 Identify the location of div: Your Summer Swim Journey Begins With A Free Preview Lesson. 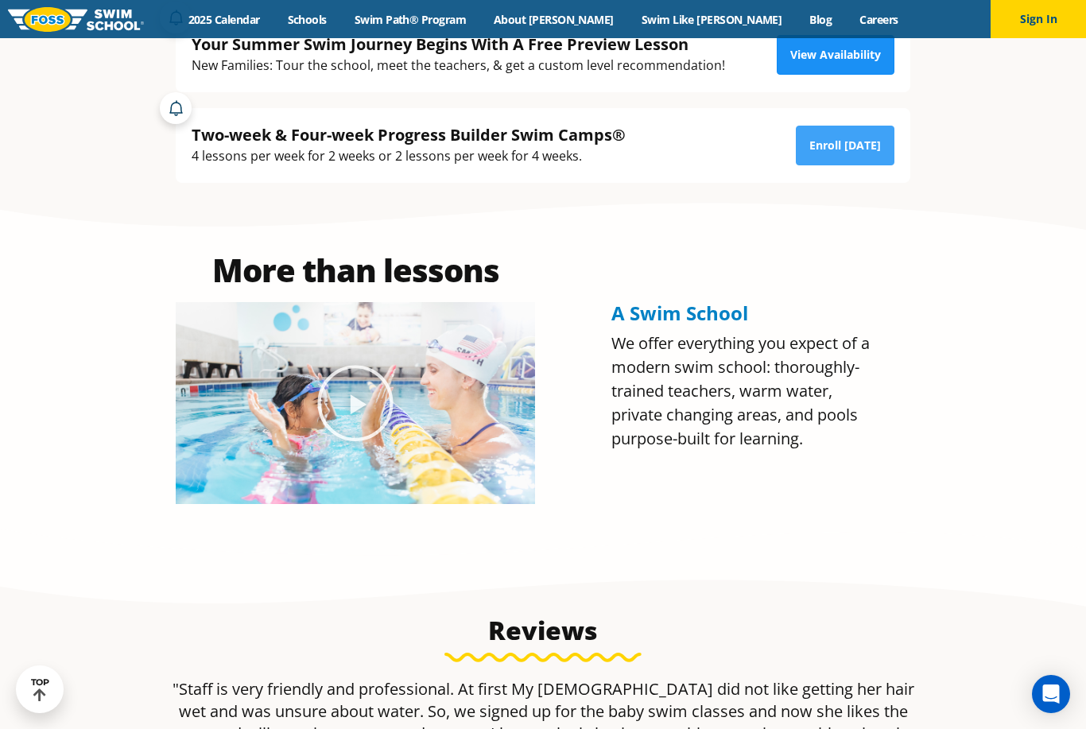
(458, 44).